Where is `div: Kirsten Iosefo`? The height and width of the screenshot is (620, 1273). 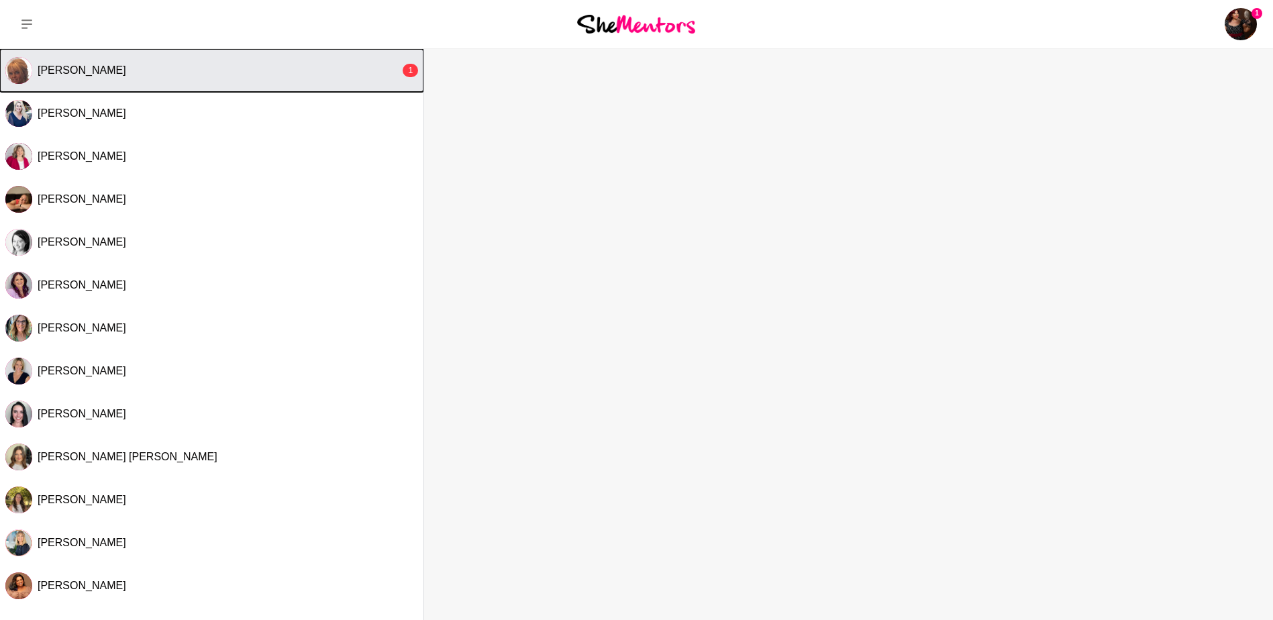 div: Kirsten Iosefo is located at coordinates (19, 70).